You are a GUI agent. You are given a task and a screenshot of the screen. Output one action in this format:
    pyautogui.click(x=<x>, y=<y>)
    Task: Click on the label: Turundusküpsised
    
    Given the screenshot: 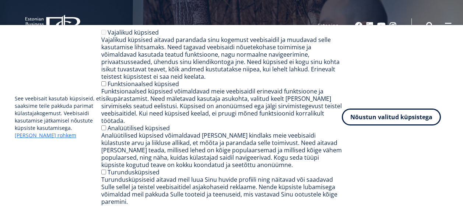 What is the action you would take?
    pyautogui.click(x=133, y=172)
    